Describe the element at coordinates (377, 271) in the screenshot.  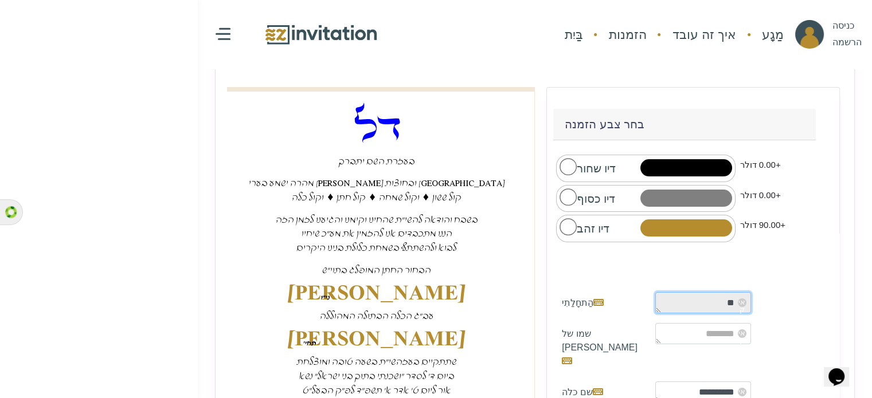
I see `text: ‏הבחור החתן המופלג בתוי"ש‏` at that location.